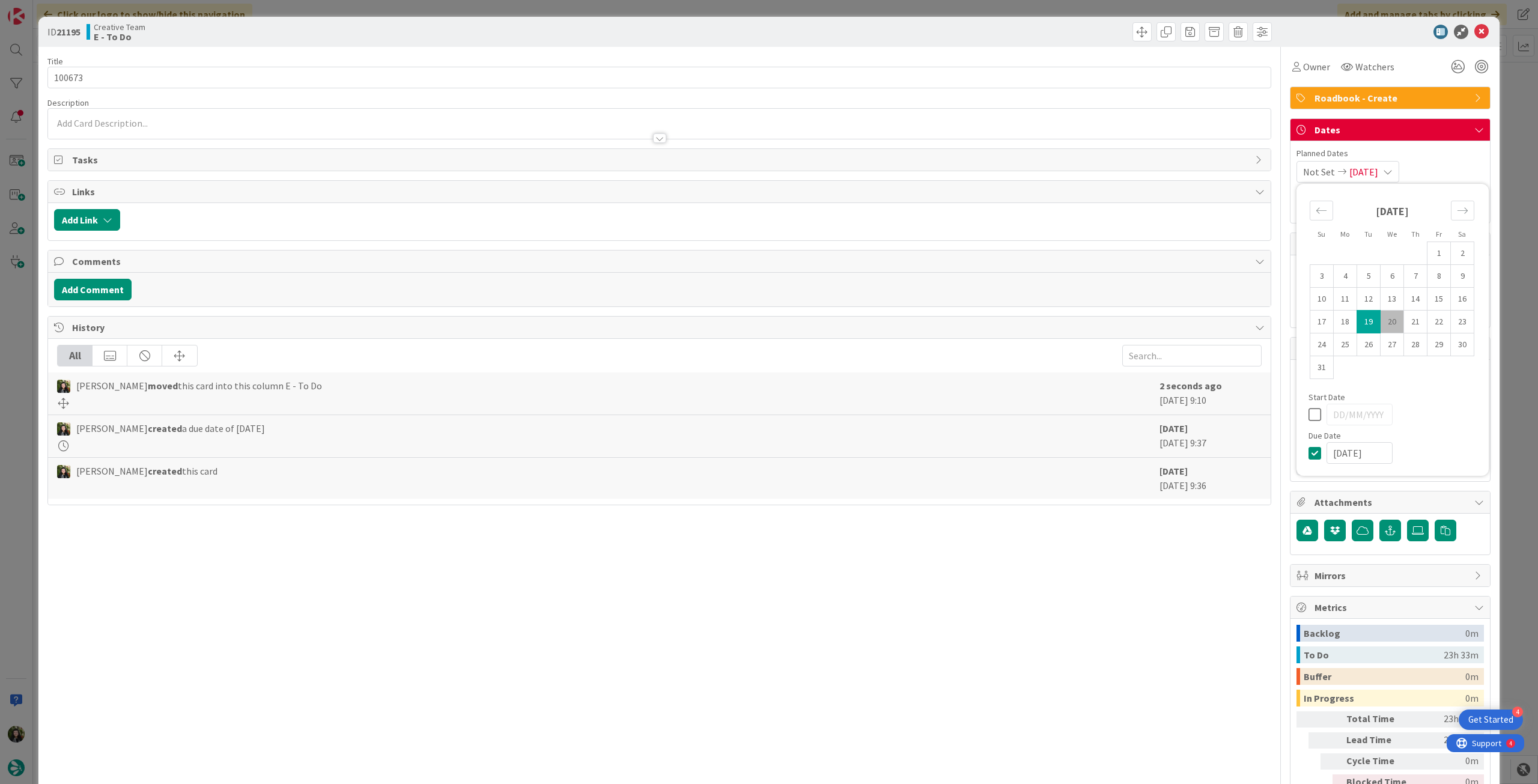 The height and width of the screenshot is (784, 1538). What do you see at coordinates (1369, 322) in the screenshot?
I see `td: Selected as end date. Tuesday, 19/Aug/2025 12:00` at bounding box center [1369, 322].